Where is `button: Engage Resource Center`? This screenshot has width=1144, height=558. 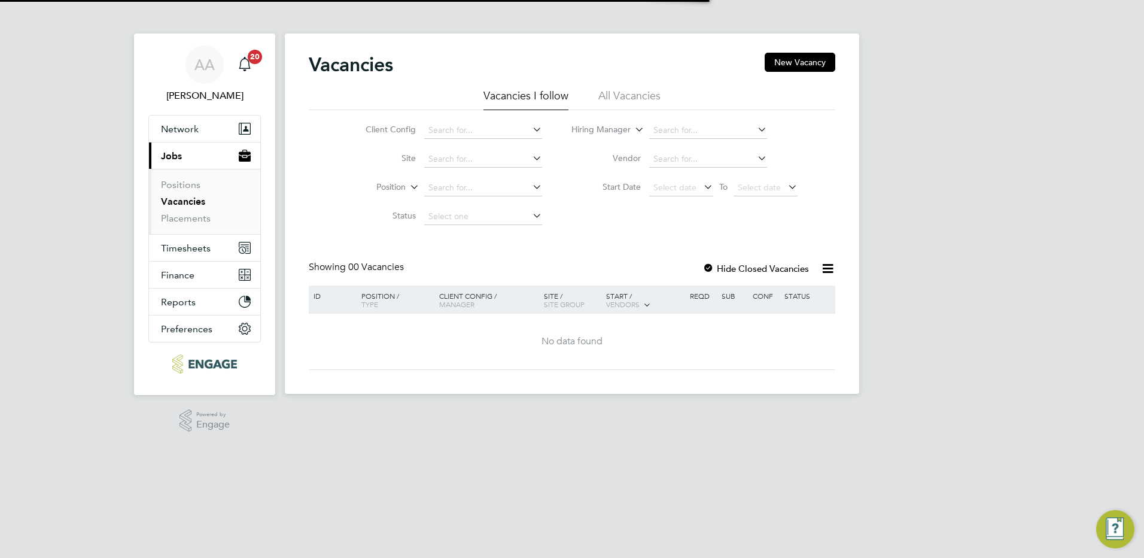 button: Engage Resource Center is located at coordinates (1116, 529).